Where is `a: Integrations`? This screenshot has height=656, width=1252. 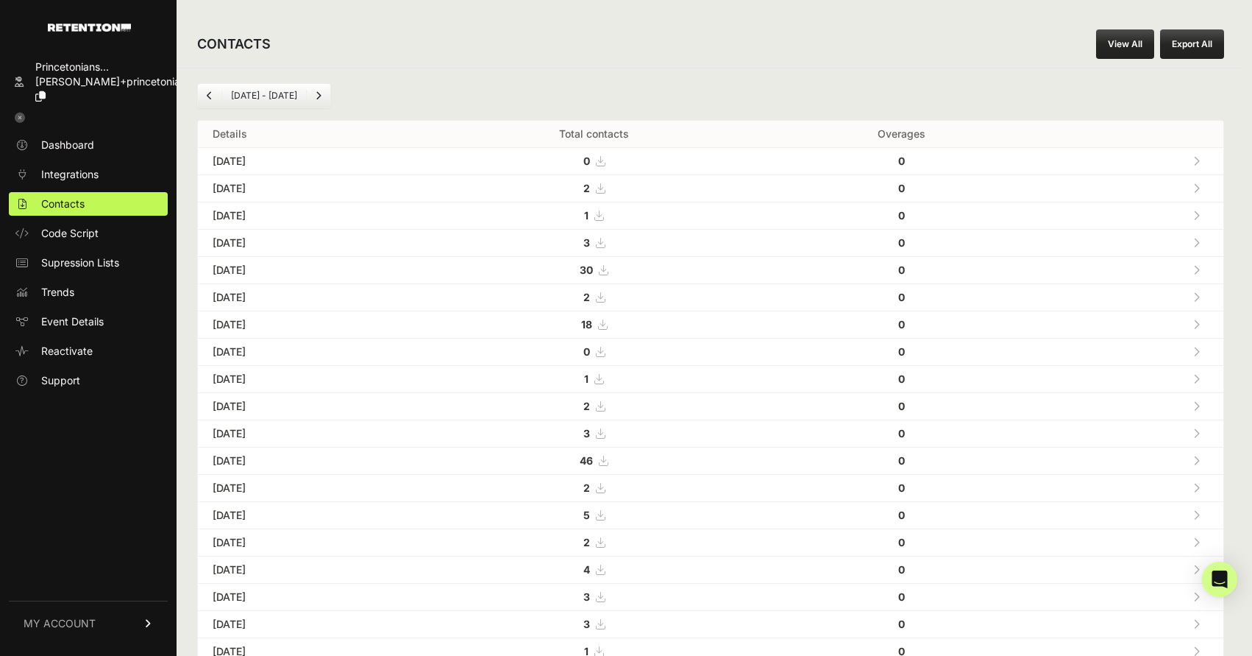
a: Integrations is located at coordinates (88, 174).